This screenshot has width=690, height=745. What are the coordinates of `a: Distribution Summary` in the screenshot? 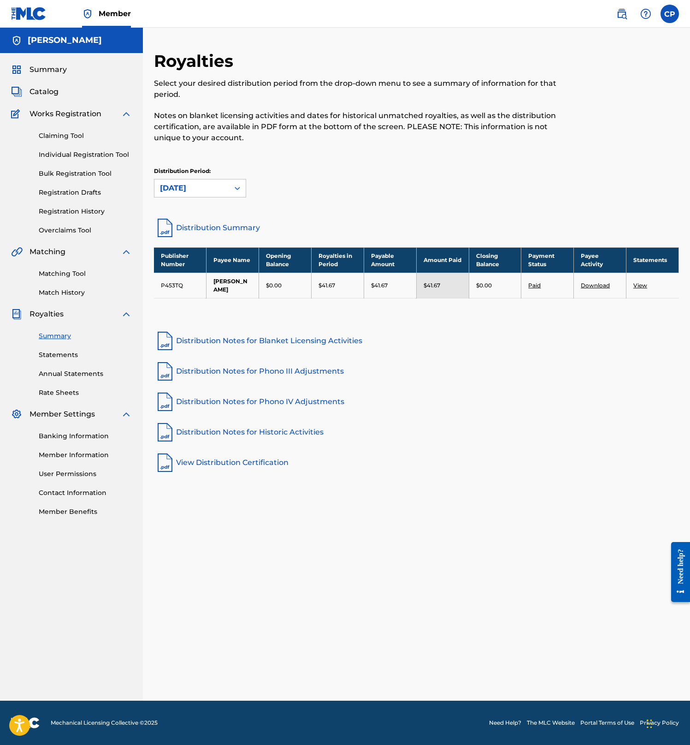 It's located at (416, 228).